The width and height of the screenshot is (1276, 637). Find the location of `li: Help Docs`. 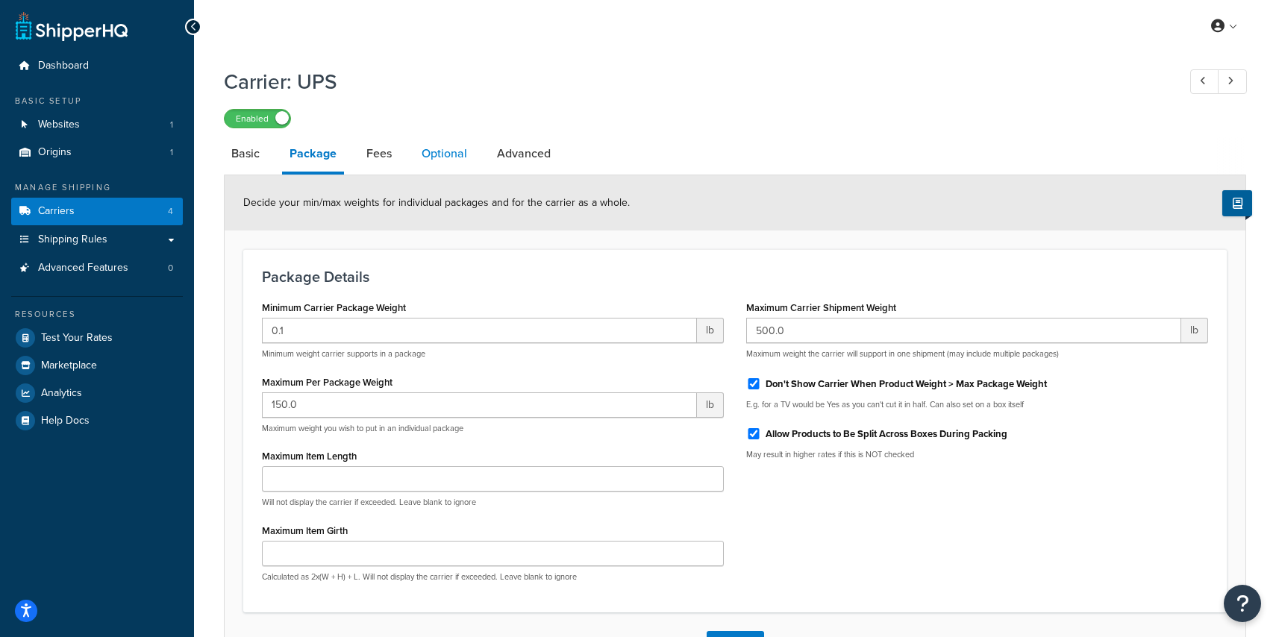

li: Help Docs is located at coordinates (97, 421).